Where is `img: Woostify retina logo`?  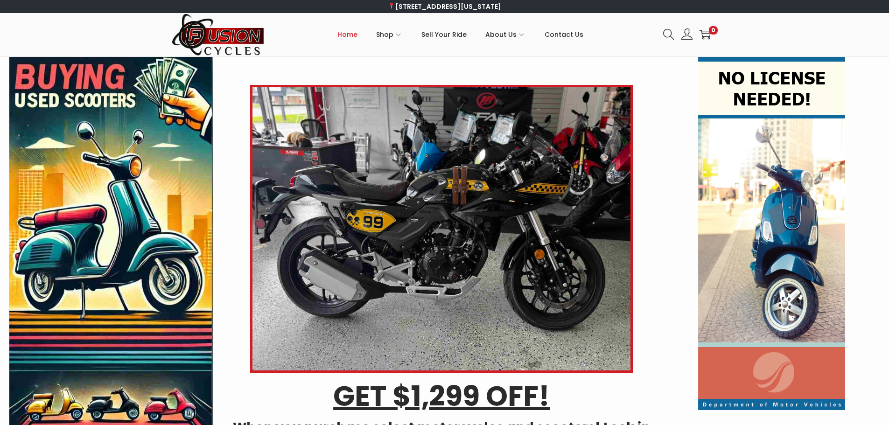 img: Woostify retina logo is located at coordinates (218, 35).